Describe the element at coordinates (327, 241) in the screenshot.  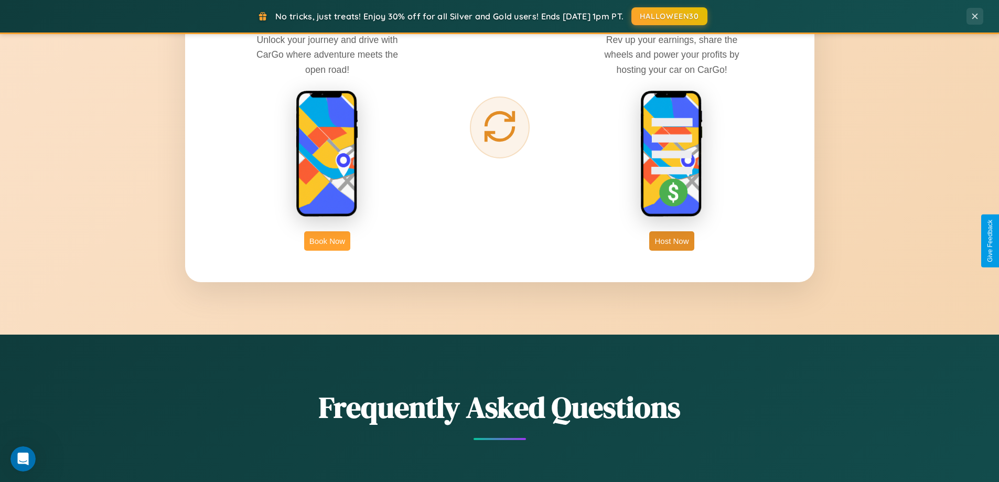
I see `button: Book Now` at that location.